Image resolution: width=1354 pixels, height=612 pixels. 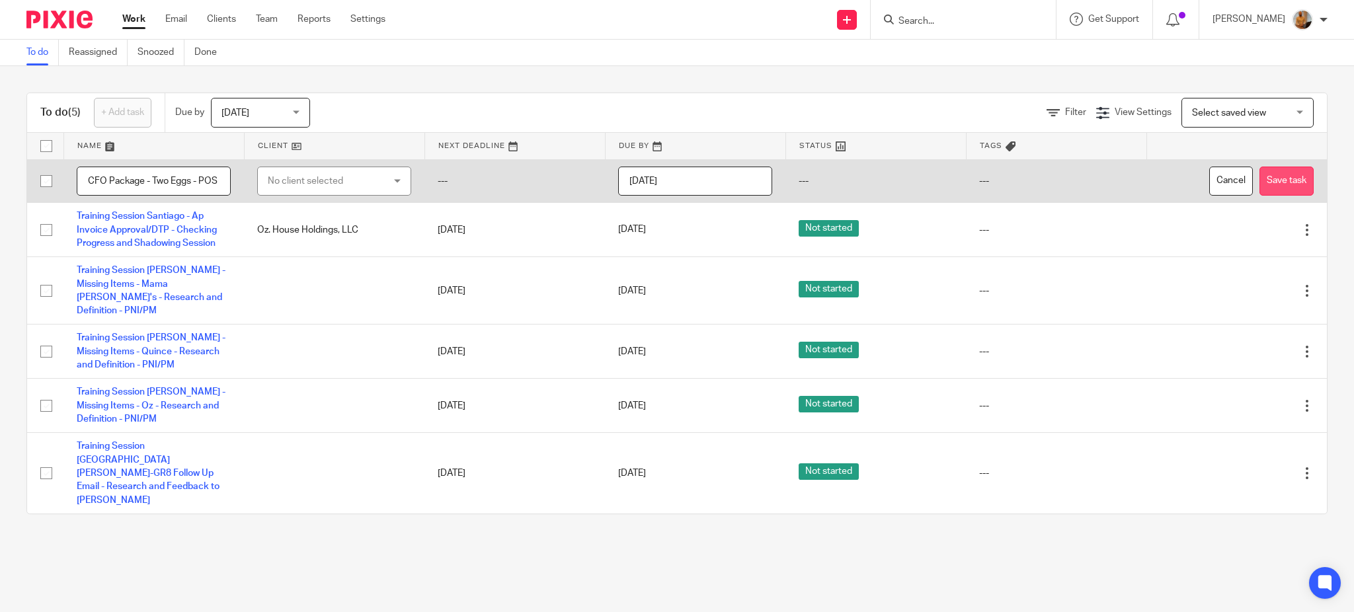 I want to click on a: + Add task, so click(x=122, y=112).